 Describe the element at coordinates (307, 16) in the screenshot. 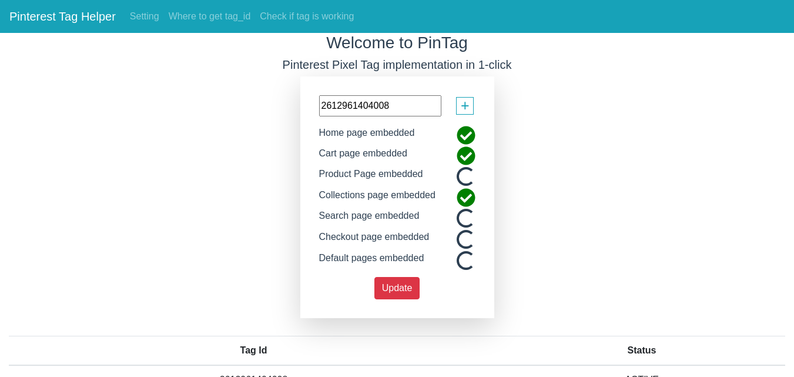

I see `a: Check if tag is working` at that location.